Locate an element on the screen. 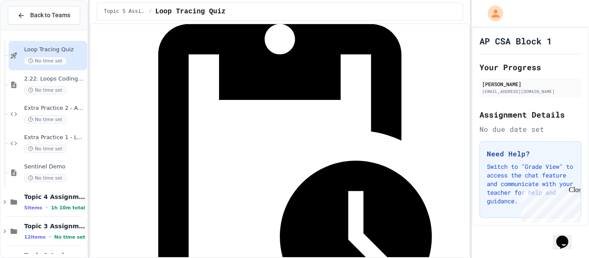 The height and width of the screenshot is (258, 589). span: Topic 4 Assignments is located at coordinates (55, 197).